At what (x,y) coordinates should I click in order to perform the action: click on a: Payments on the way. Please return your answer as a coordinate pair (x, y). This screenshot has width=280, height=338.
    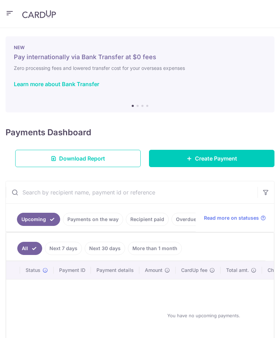
    Looking at the image, I should click on (93, 219).